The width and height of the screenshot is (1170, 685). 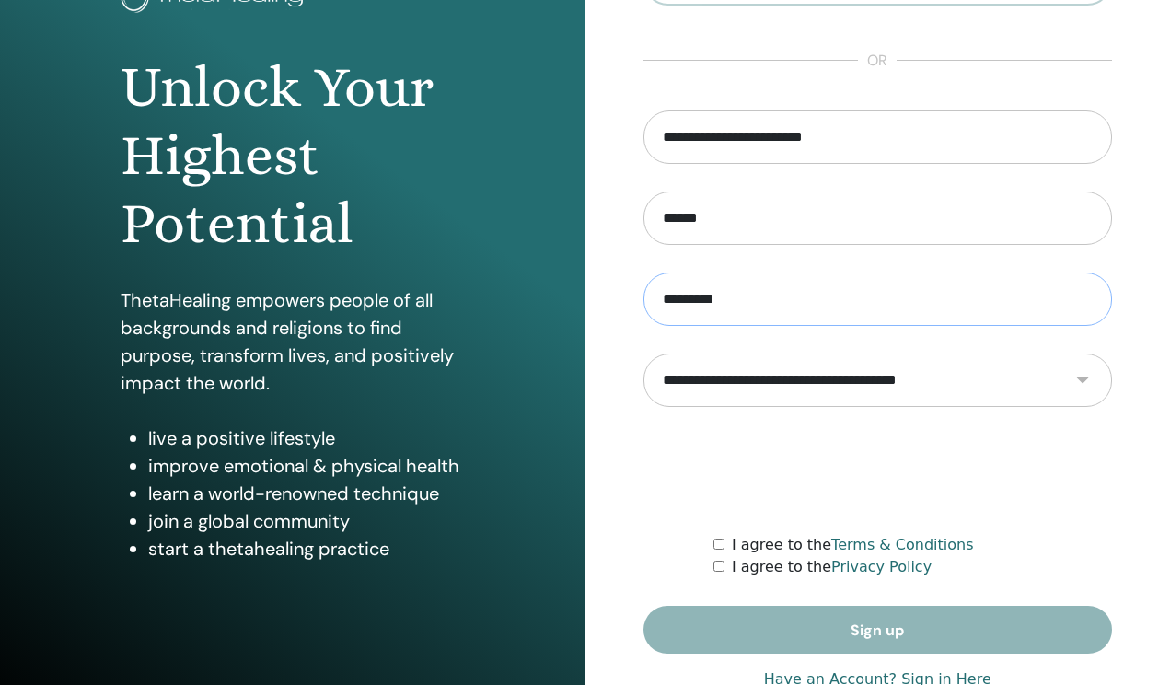 I want to click on span: or, so click(x=877, y=61).